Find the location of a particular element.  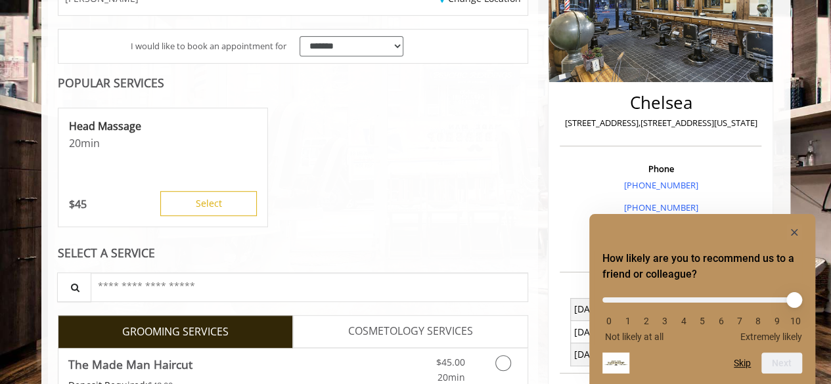

button: Skip is located at coordinates (743, 363).